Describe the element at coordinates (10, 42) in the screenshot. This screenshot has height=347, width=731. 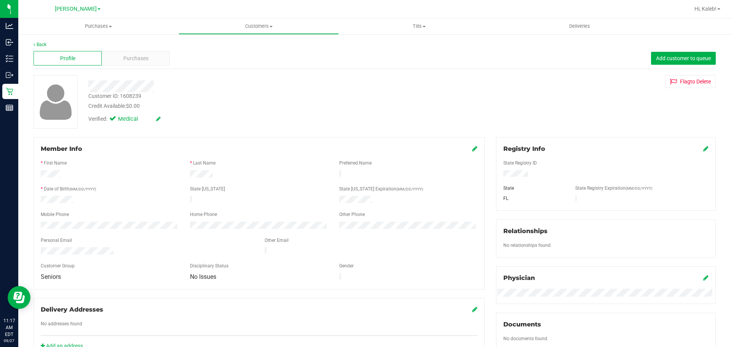
I see `inline-svg: Inbound` at that location.